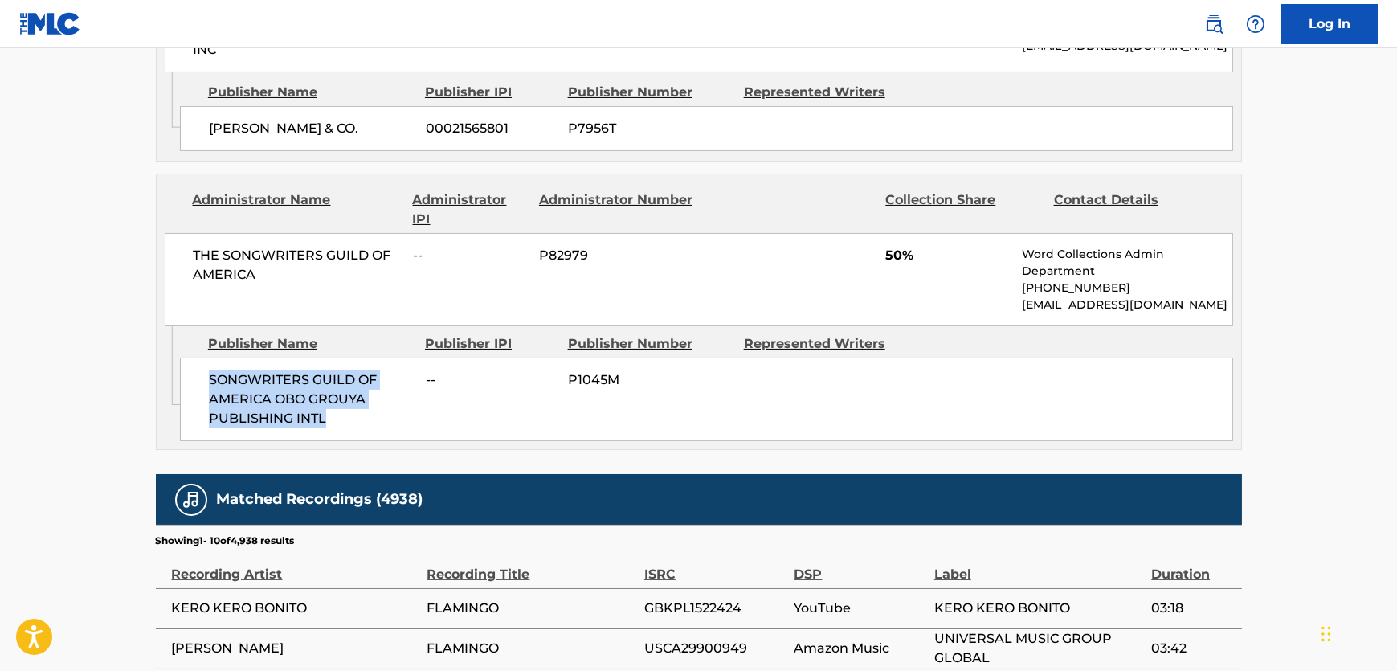  I want to click on span: P82979, so click(617, 255).